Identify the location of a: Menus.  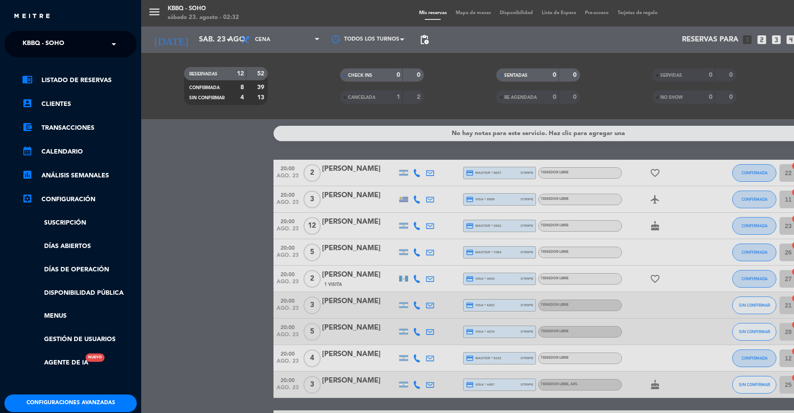
(79, 316).